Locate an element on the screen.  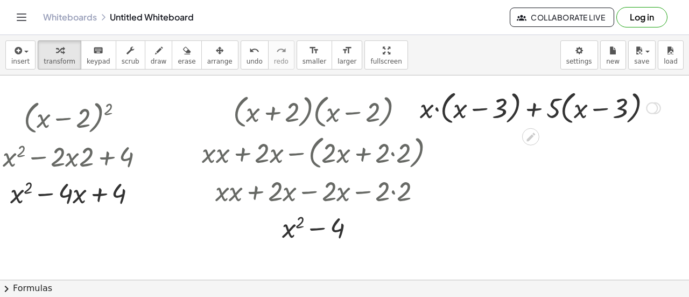
span: settings is located at coordinates (580, 61).